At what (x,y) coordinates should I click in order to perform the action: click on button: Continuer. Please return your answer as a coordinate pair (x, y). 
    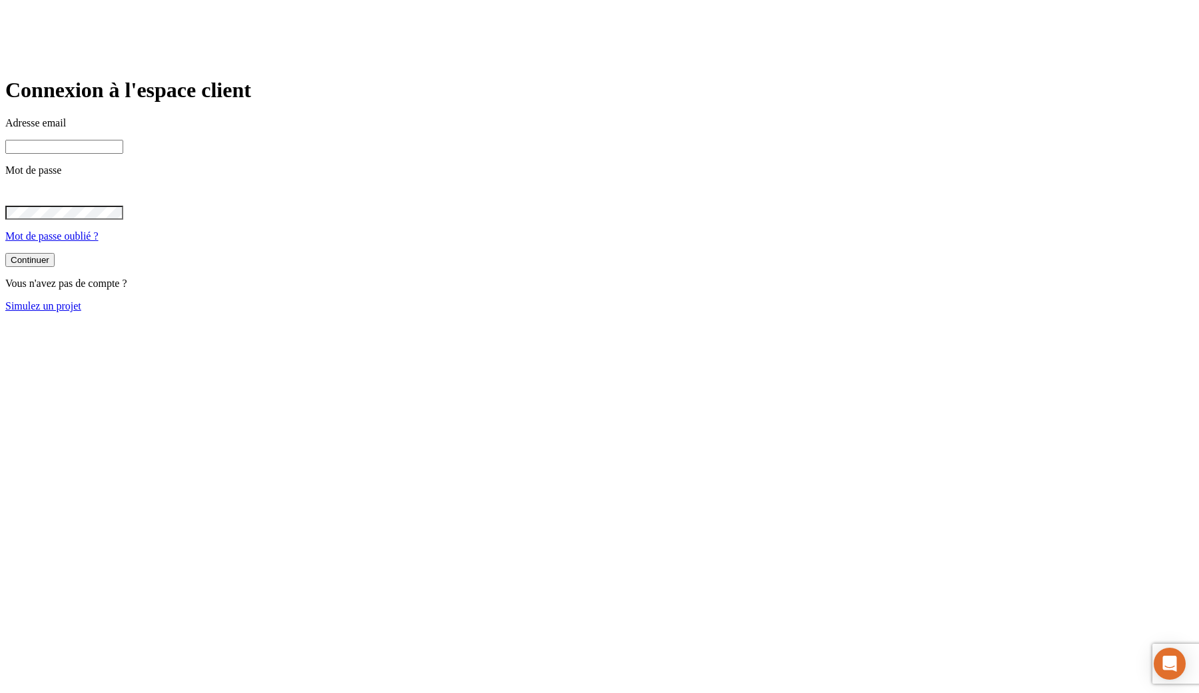
    Looking at the image, I should click on (30, 260).